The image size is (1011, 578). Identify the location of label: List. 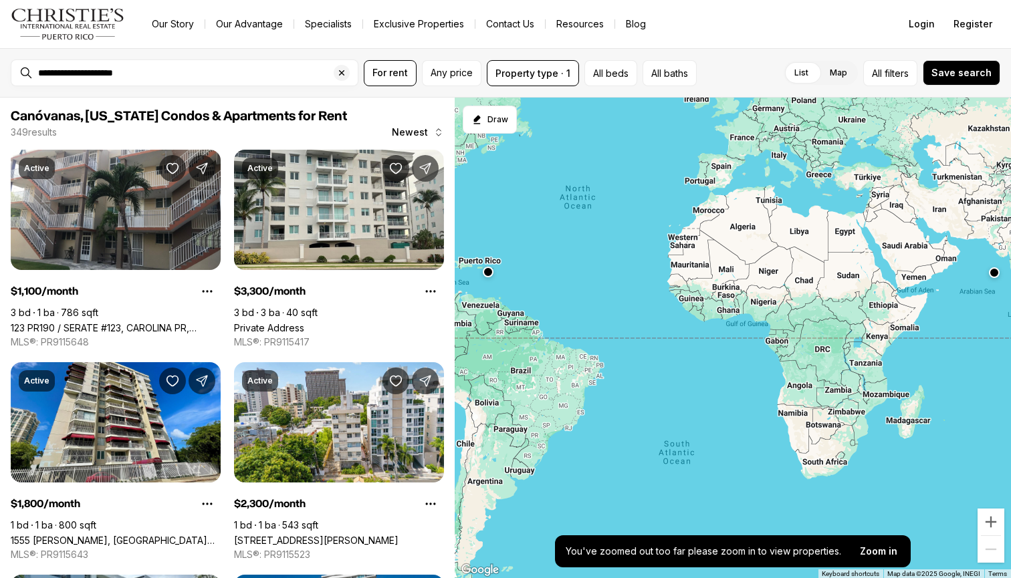
(801, 73).